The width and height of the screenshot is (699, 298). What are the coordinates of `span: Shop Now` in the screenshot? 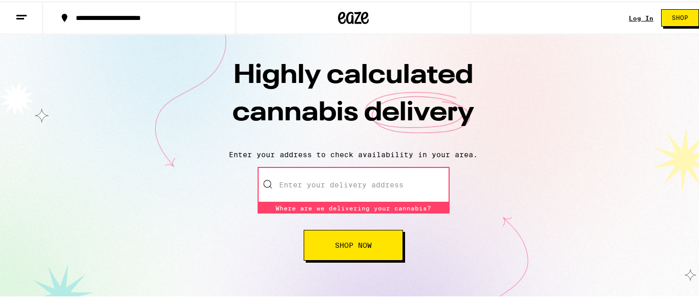 It's located at (353, 244).